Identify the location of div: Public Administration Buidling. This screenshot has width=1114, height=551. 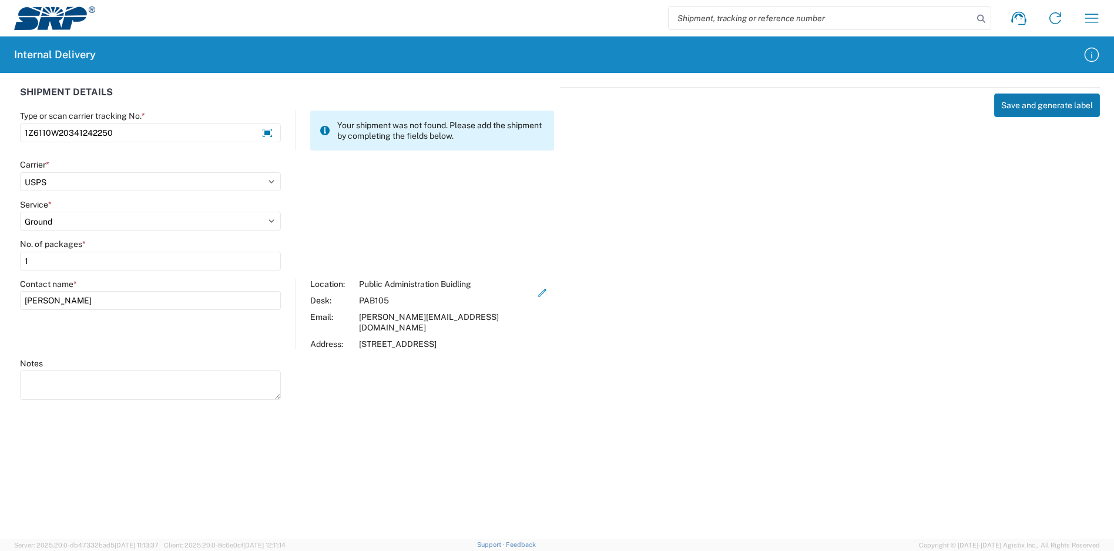
(445, 284).